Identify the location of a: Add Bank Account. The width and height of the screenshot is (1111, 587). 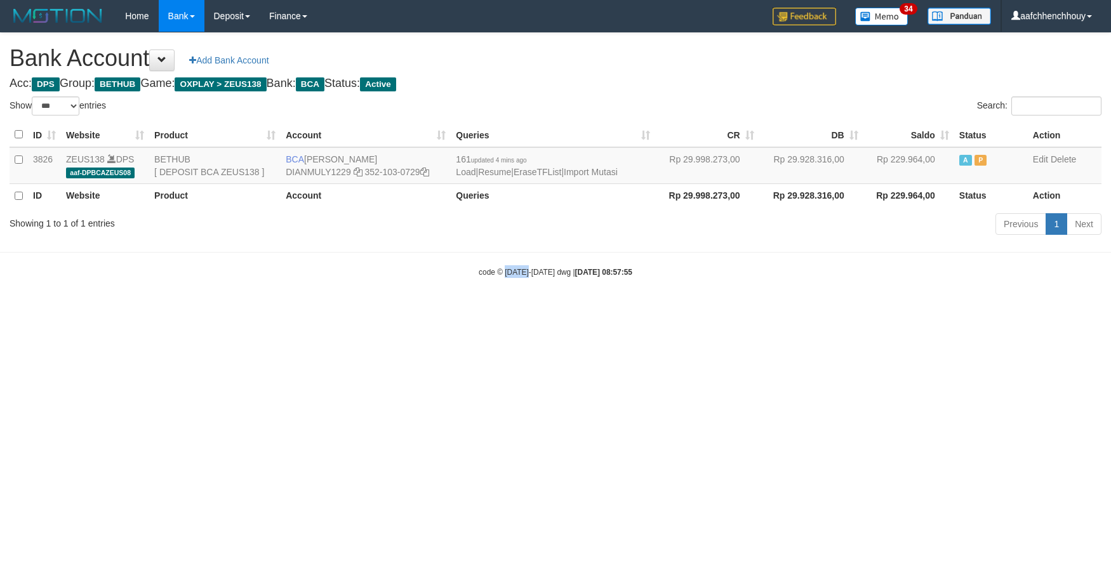
(229, 60).